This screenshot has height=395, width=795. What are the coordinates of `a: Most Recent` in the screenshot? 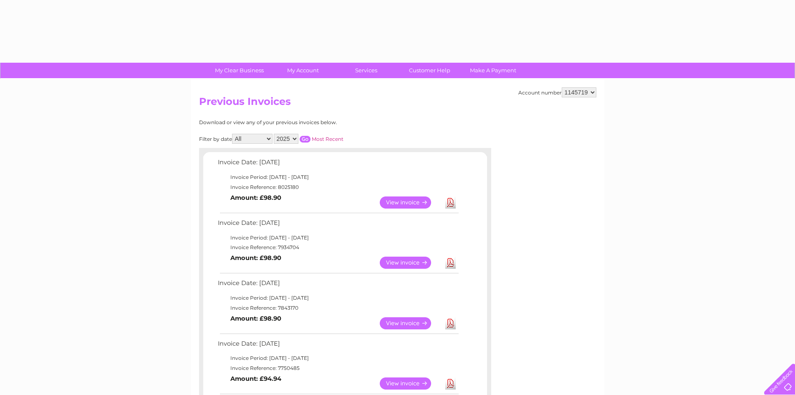 It's located at (328, 139).